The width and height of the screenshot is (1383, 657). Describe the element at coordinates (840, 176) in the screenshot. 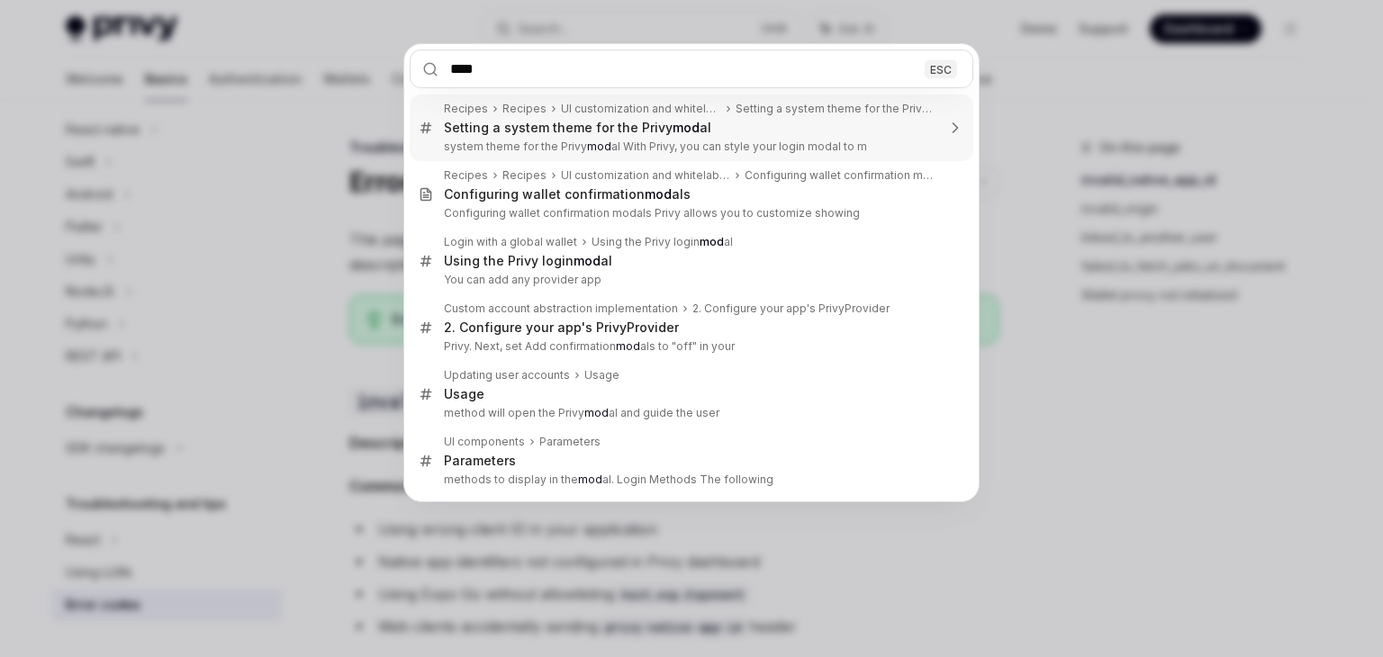

I see `div: Configuring wallet confirmation modals` at that location.